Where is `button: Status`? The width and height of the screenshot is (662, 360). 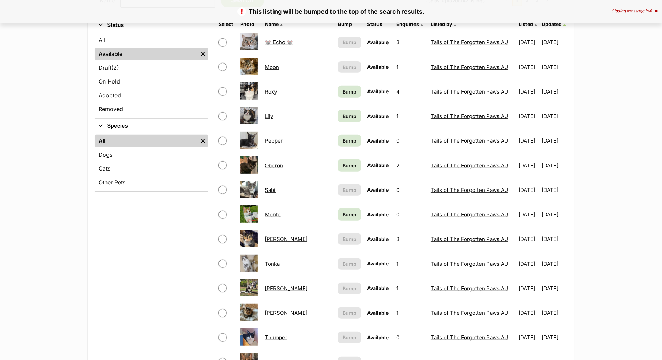
button: Status is located at coordinates (151, 25).